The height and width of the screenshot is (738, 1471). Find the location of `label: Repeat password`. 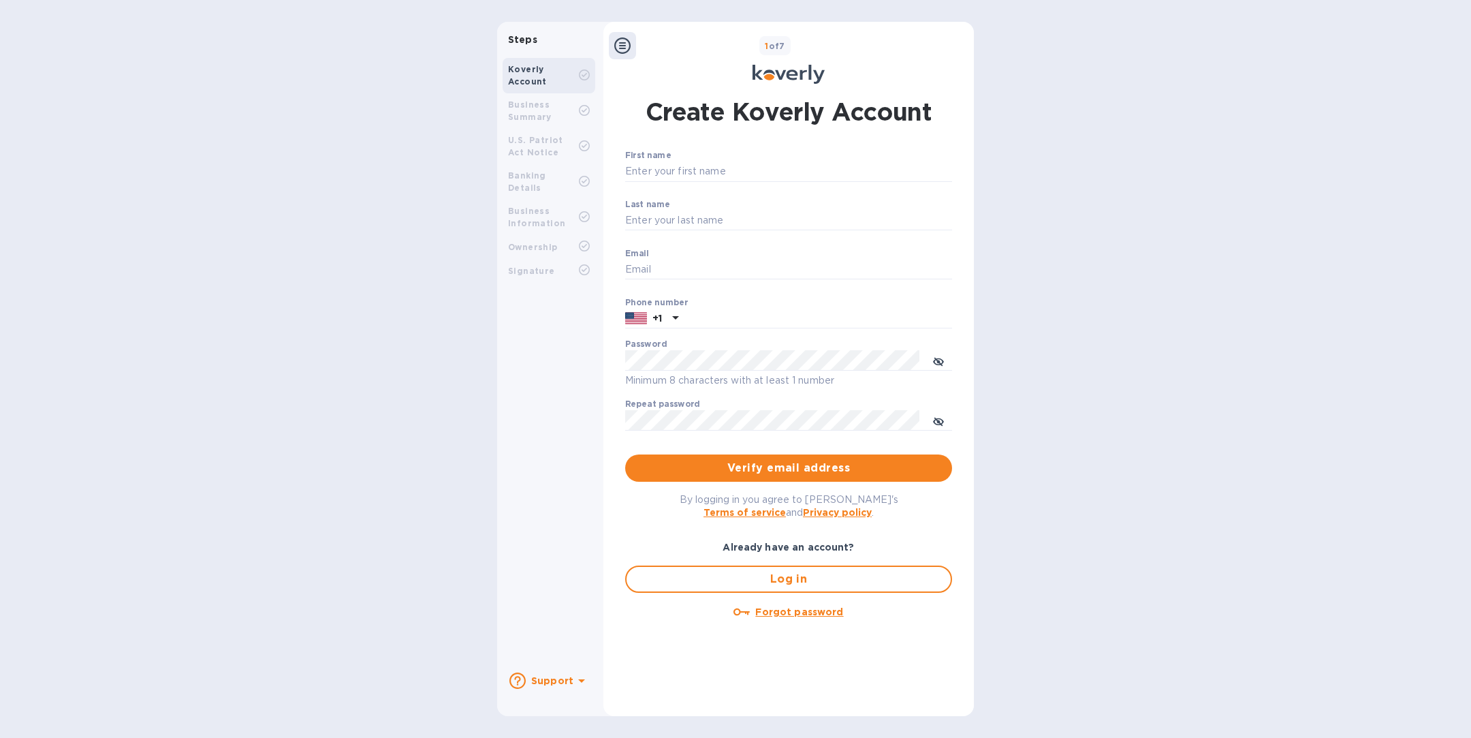

label: Repeat password is located at coordinates (663, 405).